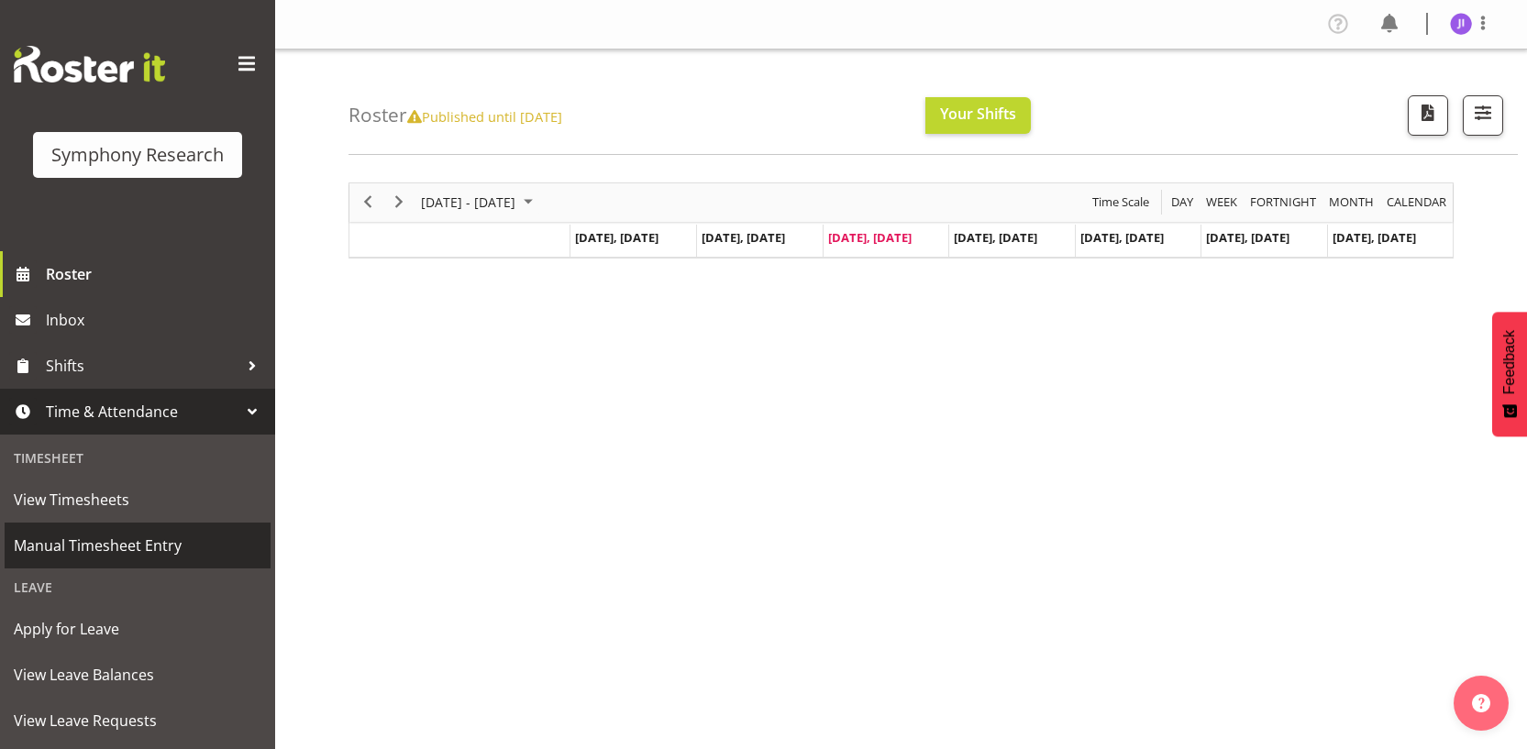  Describe the element at coordinates (1416, 202) in the screenshot. I see `span: calendar` at that location.